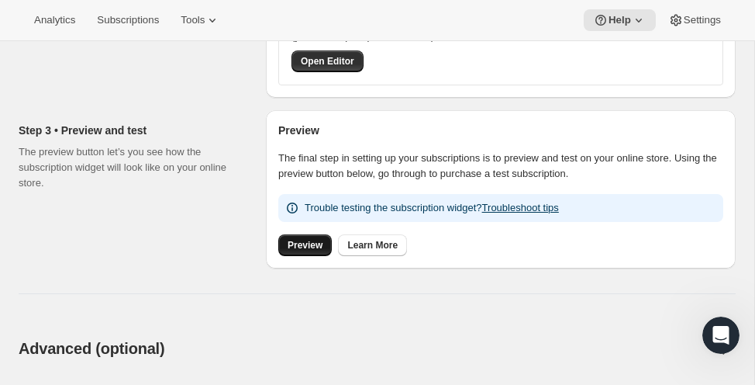 This screenshot has width=755, height=385. I want to click on p: The preview button let’s you see how the subscription widget will look like on your online store., so click(130, 168).